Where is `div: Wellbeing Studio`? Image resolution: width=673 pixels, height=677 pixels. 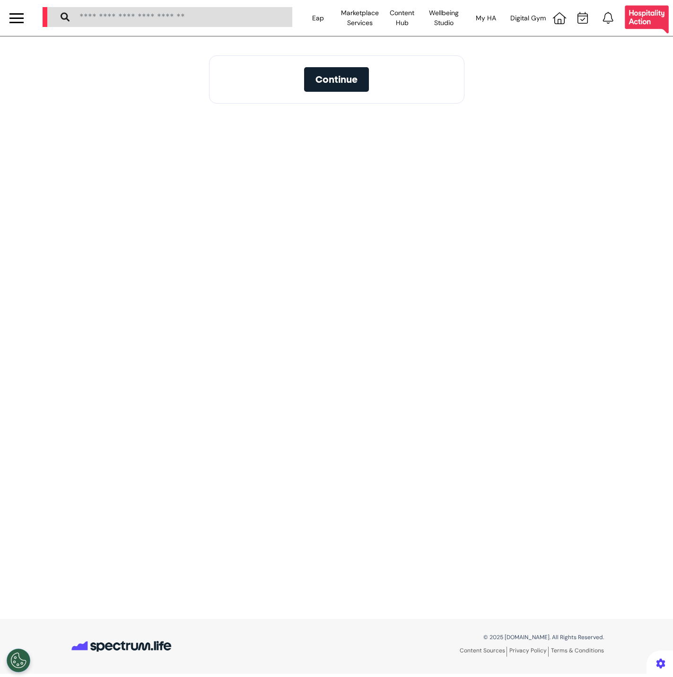 div: Wellbeing Studio is located at coordinates (444, 18).